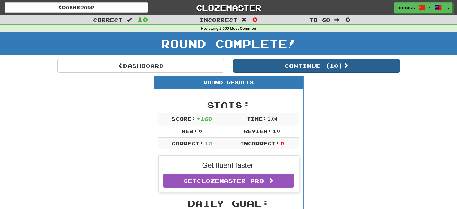 This screenshot has height=209, width=457. I want to click on span: Correct:, so click(187, 143).